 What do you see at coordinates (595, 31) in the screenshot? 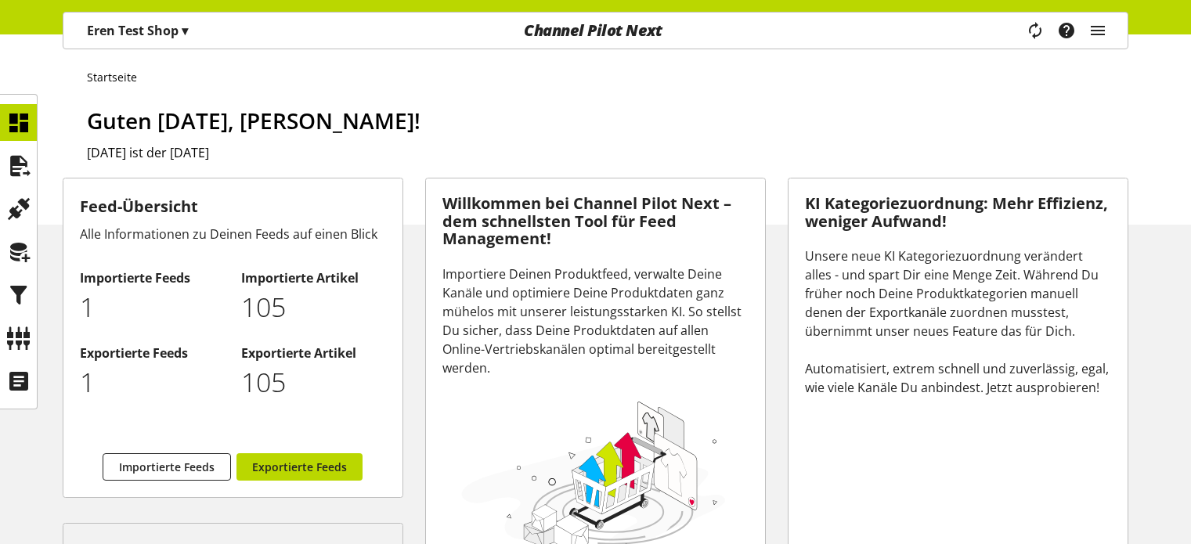
I see `nav: main navigation` at bounding box center [595, 31].